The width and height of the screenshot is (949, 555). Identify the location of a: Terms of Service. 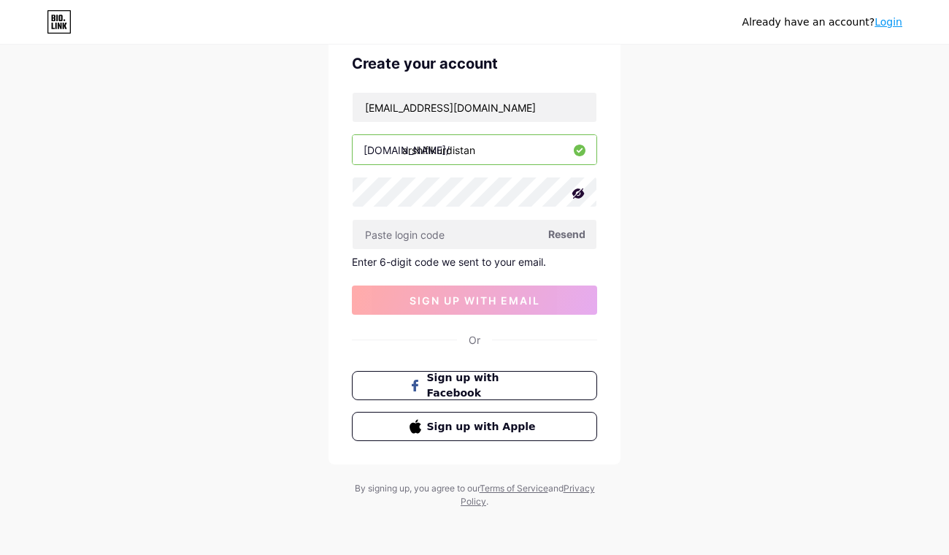
(514, 488).